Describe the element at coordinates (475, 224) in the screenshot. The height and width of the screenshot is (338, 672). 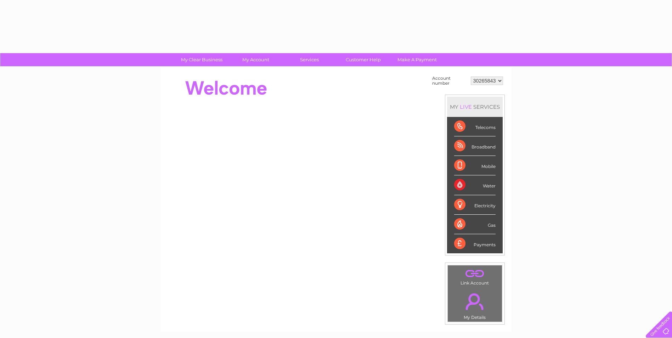
I see `div: Gas` at that location.